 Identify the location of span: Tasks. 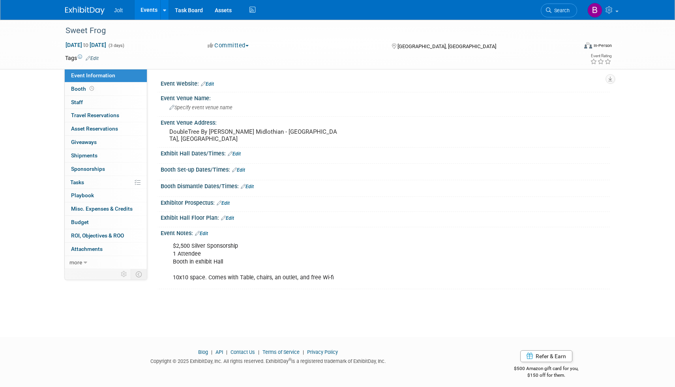
(77, 182).